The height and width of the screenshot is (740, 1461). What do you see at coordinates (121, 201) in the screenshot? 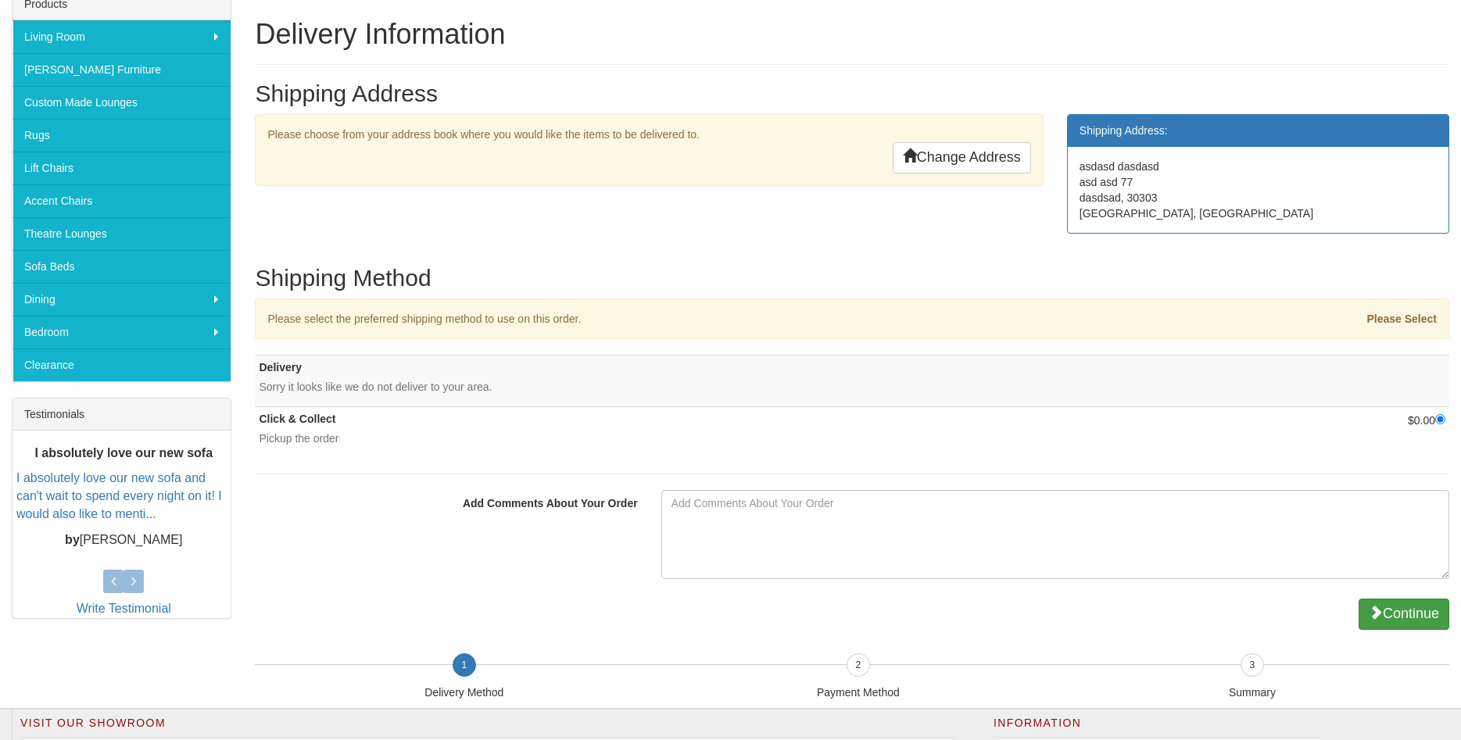
I see `a: Accent Chairs` at bounding box center [121, 201].